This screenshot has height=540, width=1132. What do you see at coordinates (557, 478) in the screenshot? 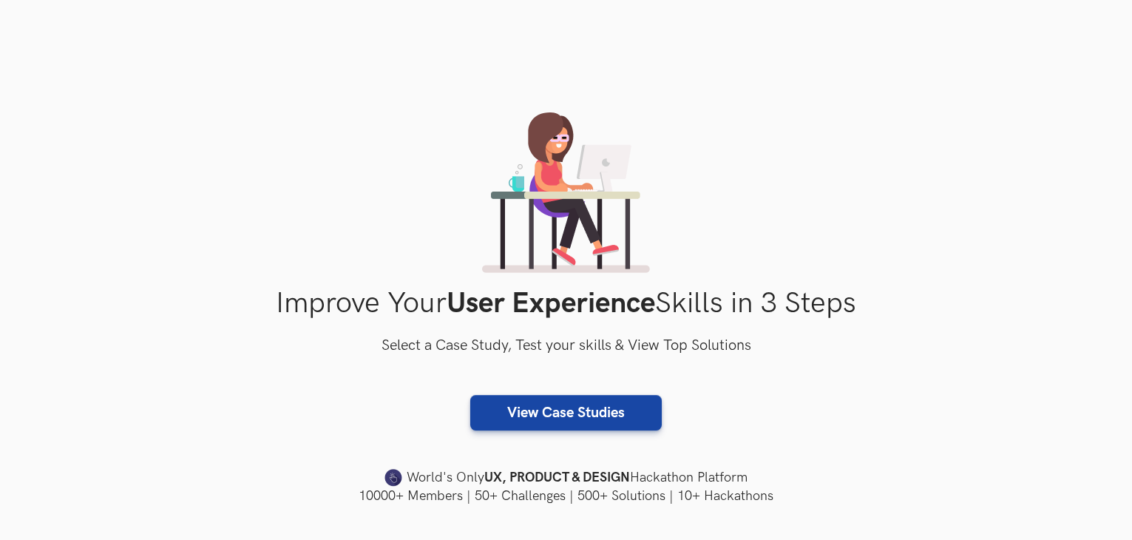
I see `strong: UX, PRODUCT & DESIGN` at bounding box center [557, 478].